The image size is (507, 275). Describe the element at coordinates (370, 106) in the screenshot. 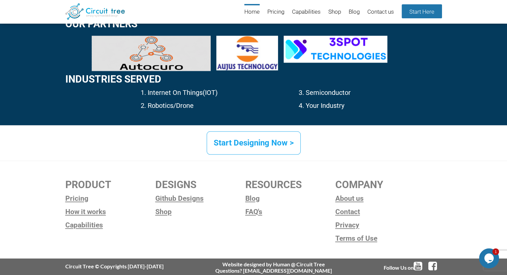

I see `p: 4. Your Industry` at that location.